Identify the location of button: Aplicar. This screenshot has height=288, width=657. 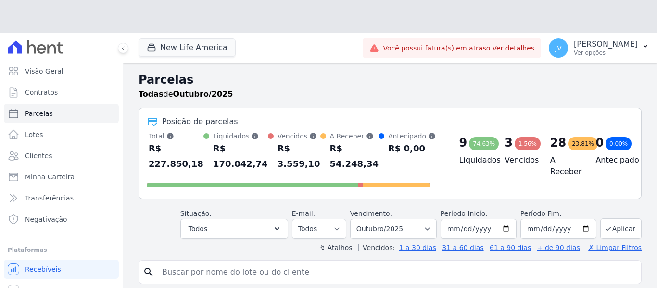
(621, 228).